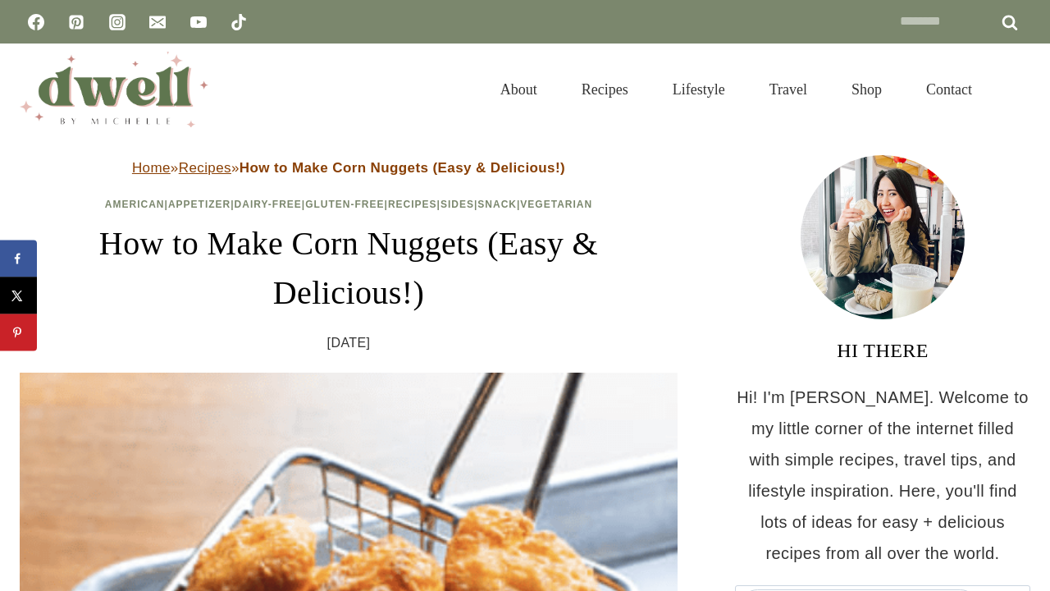 Image resolution: width=1050 pixels, height=591 pixels. Describe the element at coordinates (556, 204) in the screenshot. I see `a: Vegetarian` at that location.